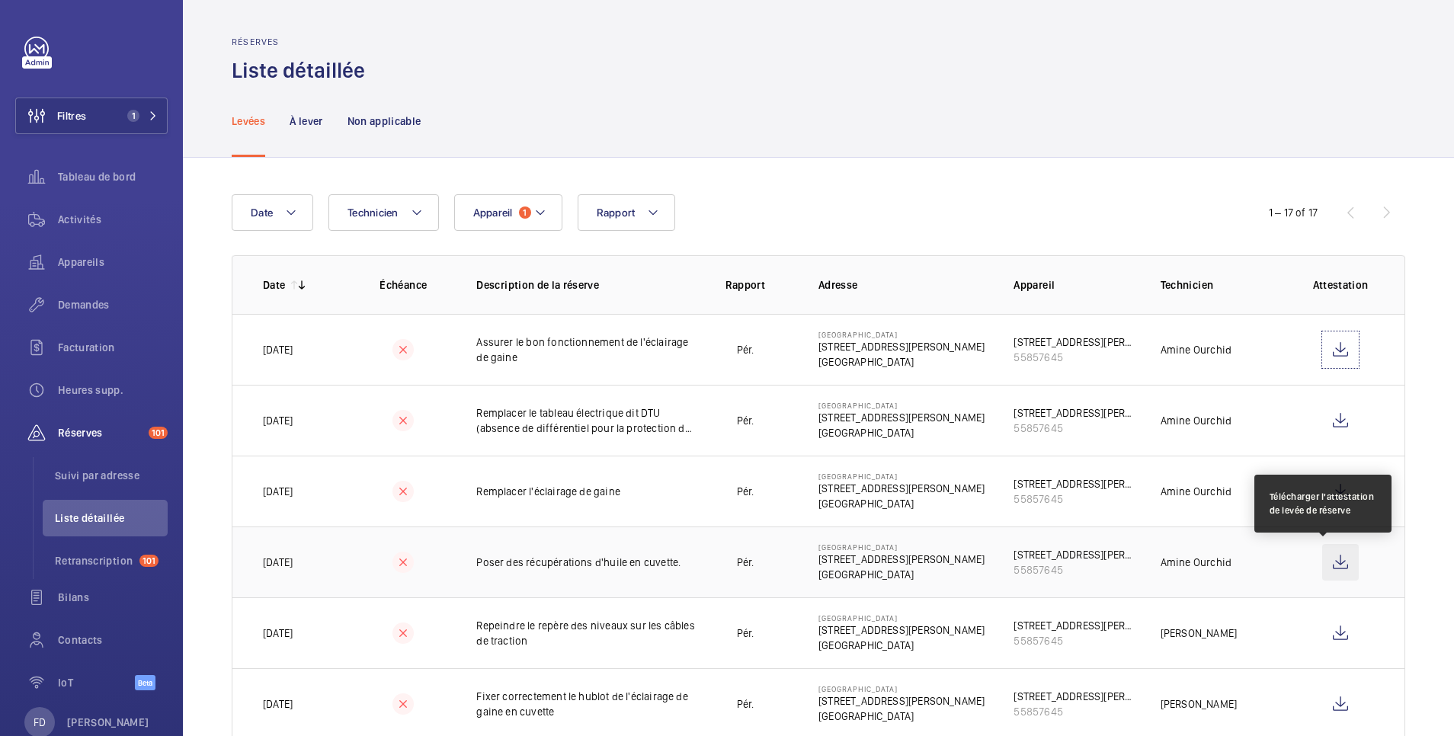 Image resolution: width=1454 pixels, height=736 pixels. Describe the element at coordinates (100, 433) in the screenshot. I see `span: Réserves` at that location.